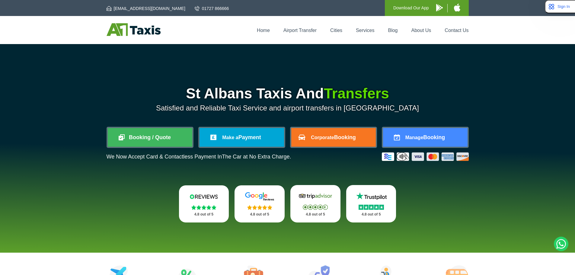  I want to click on img: Reviews.io, so click(204, 197).